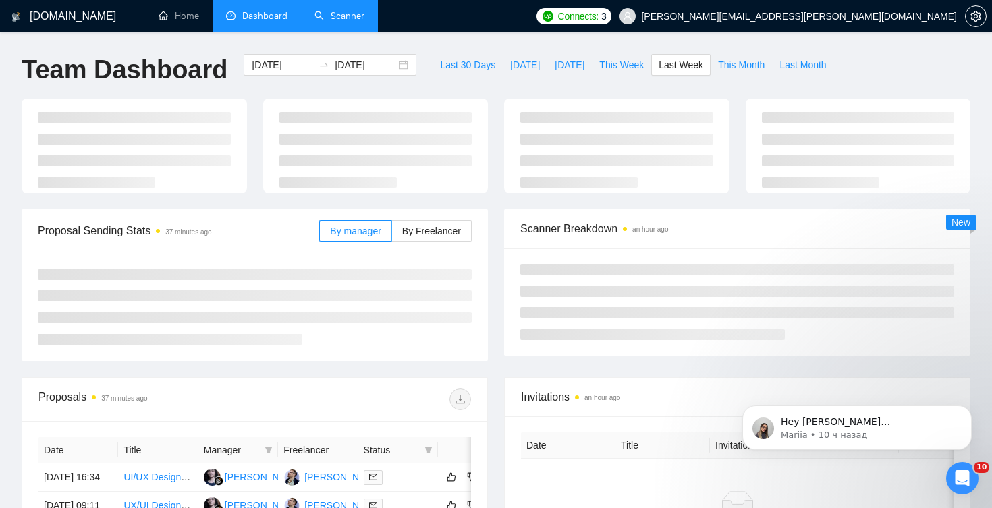  What do you see at coordinates (757, 445) in the screenshot?
I see `th: Invitation Letter` at bounding box center [757, 445].